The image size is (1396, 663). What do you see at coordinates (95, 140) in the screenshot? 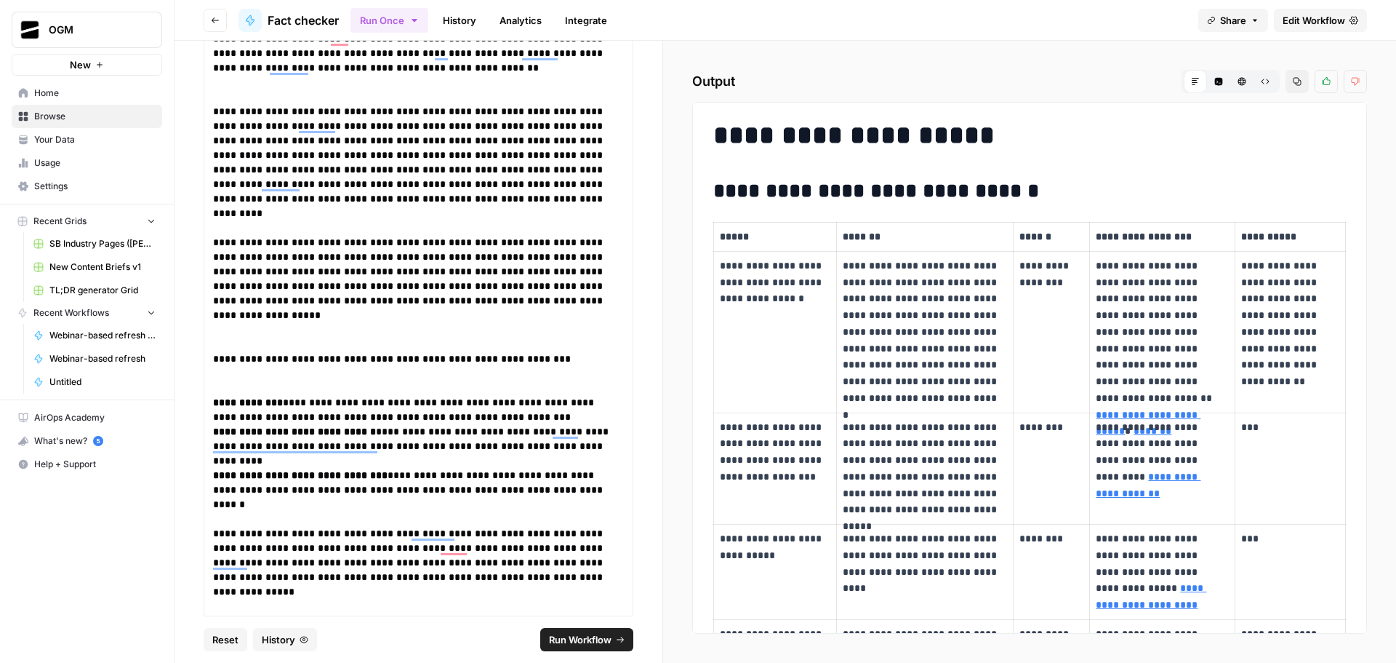
I see `span: Your Data` at bounding box center [95, 140].